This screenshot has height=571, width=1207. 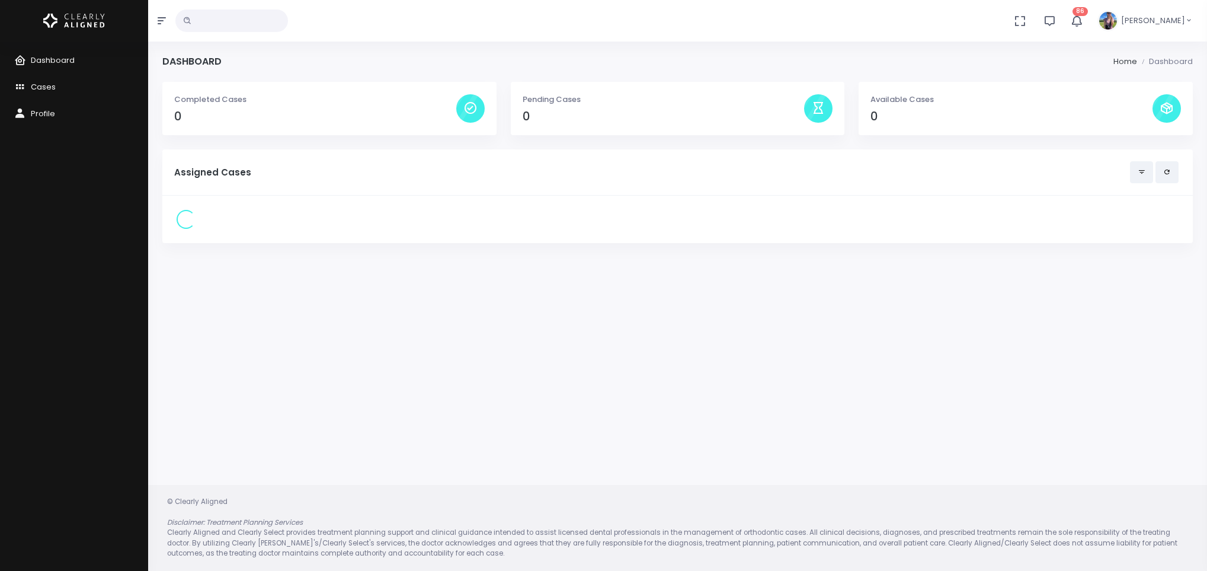 What do you see at coordinates (43, 113) in the screenshot?
I see `span: Profile` at bounding box center [43, 113].